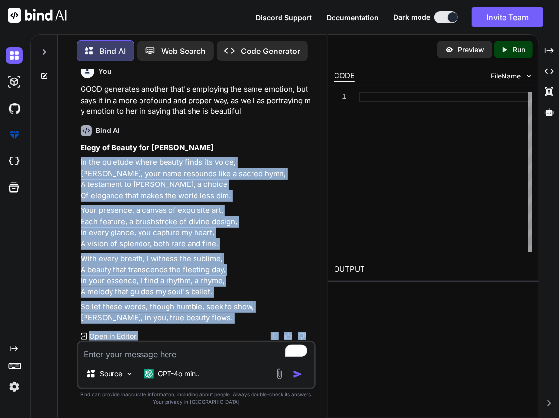 The height and width of the screenshot is (418, 559). What do you see at coordinates (352, 17) in the screenshot?
I see `button: Documentation` at bounding box center [352, 17].